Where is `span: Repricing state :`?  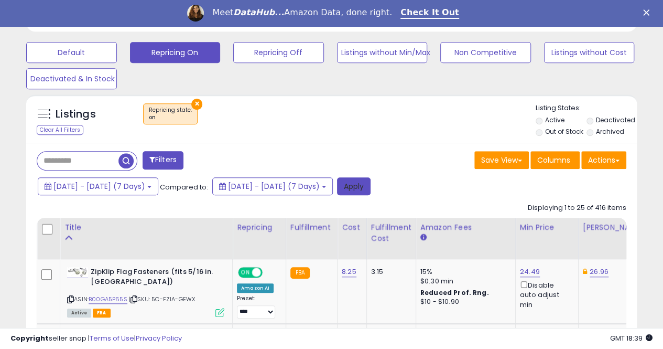
span: Repricing state : is located at coordinates (170, 114).